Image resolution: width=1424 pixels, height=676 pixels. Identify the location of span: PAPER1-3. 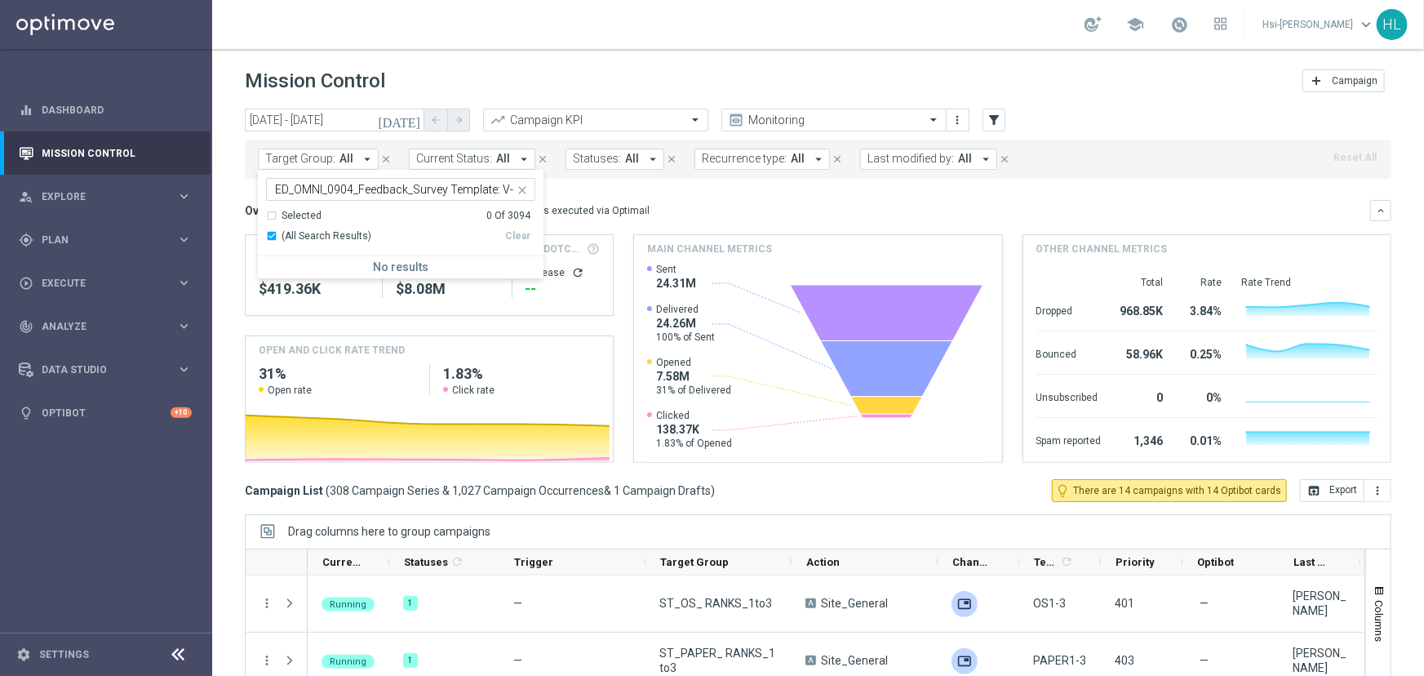
(1059, 660).